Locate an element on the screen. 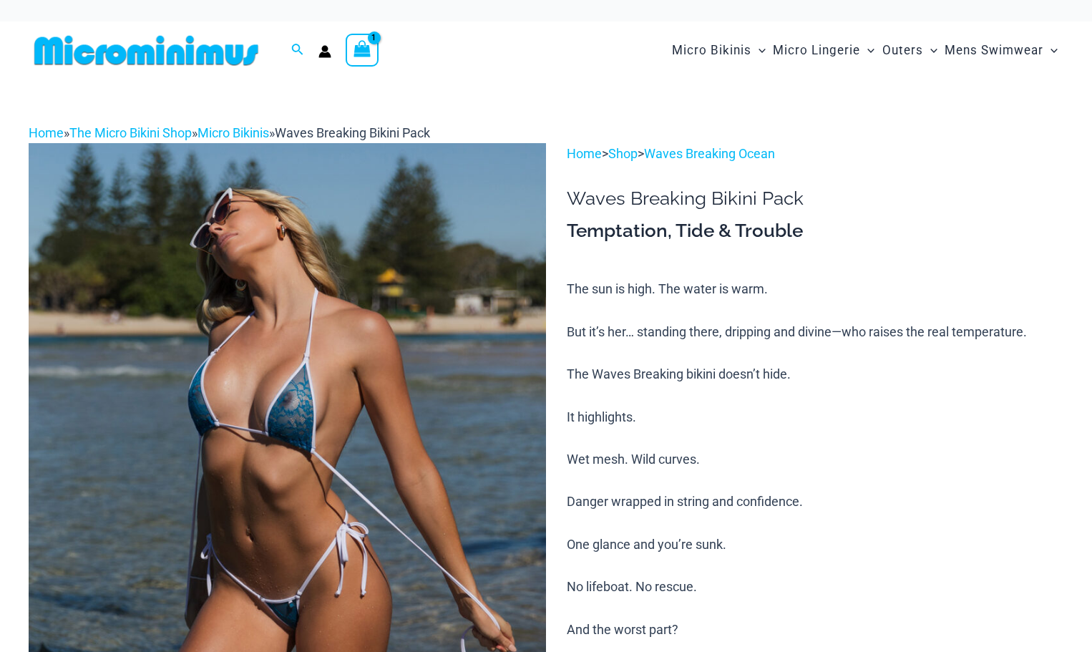 The height and width of the screenshot is (652, 1092). a: Mens SwimwearMenu ToggleMenu Toggle is located at coordinates (1001, 50).